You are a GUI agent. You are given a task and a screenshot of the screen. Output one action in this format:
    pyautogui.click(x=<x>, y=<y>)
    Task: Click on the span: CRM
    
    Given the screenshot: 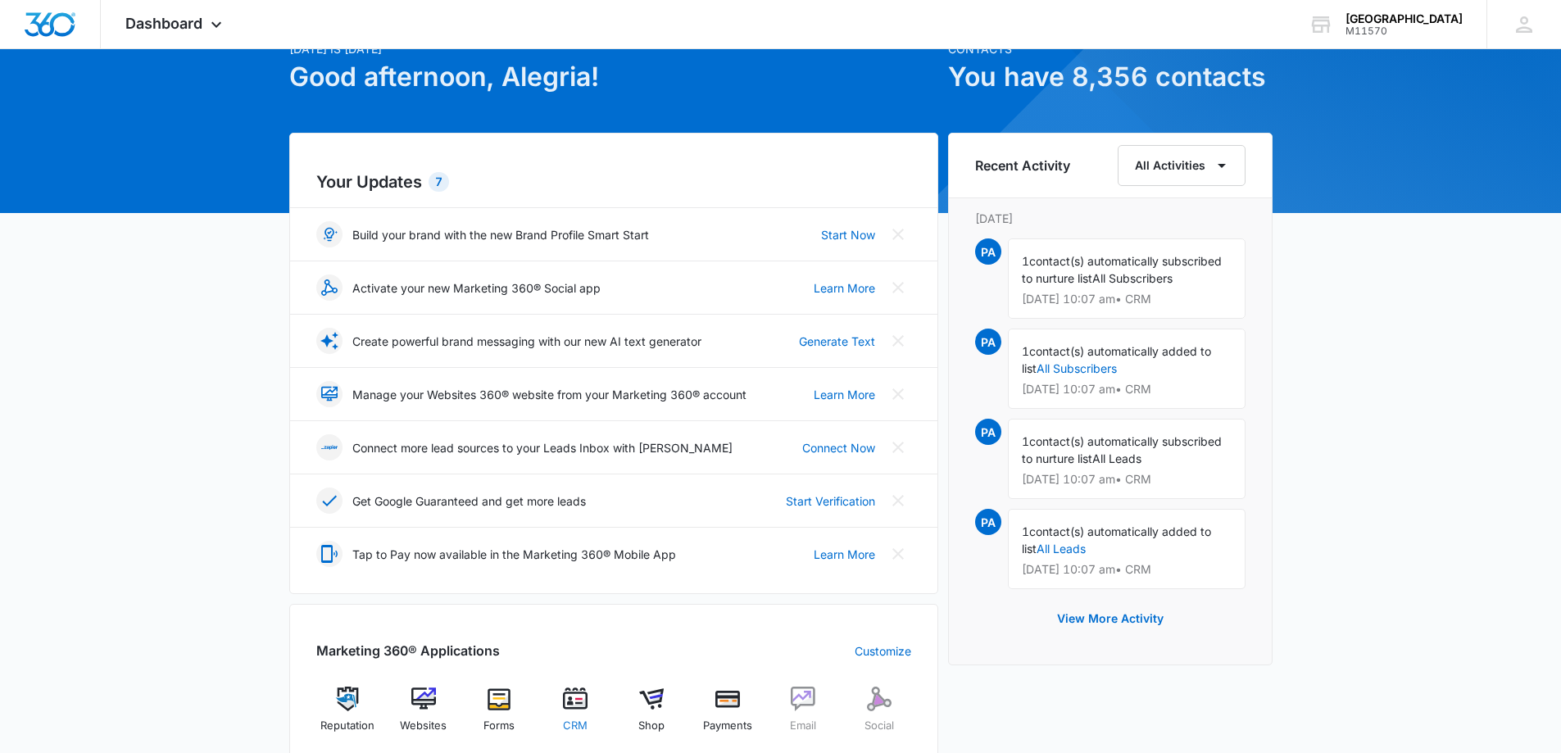 What is the action you would take?
    pyautogui.click(x=575, y=726)
    